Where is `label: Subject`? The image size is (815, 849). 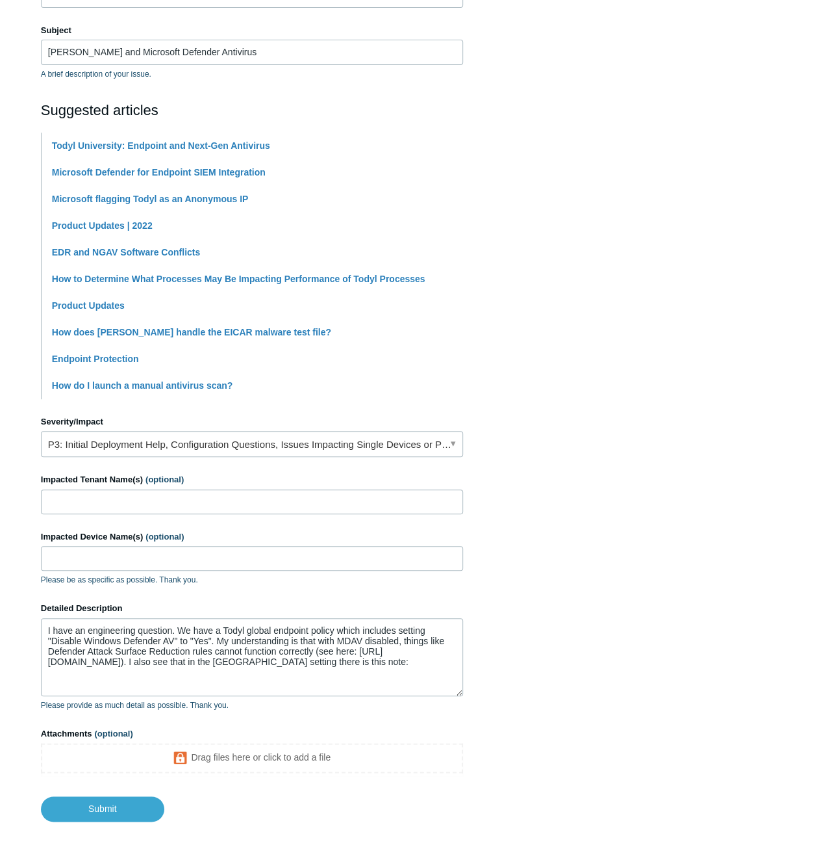
label: Subject is located at coordinates (252, 31).